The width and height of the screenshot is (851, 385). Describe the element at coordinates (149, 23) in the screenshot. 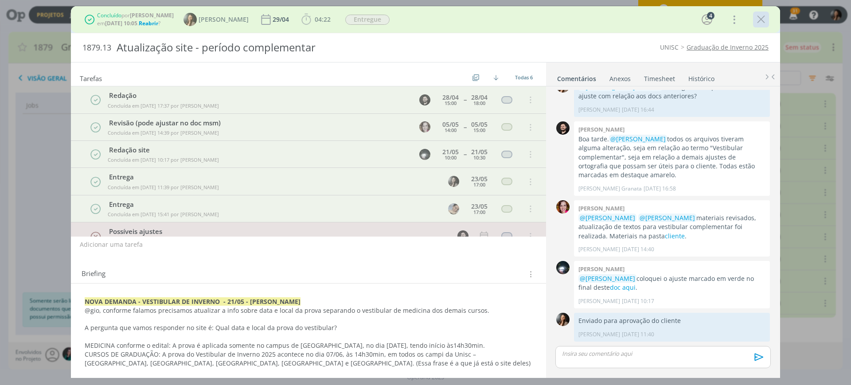

I see `span: Reabrir` at that location.